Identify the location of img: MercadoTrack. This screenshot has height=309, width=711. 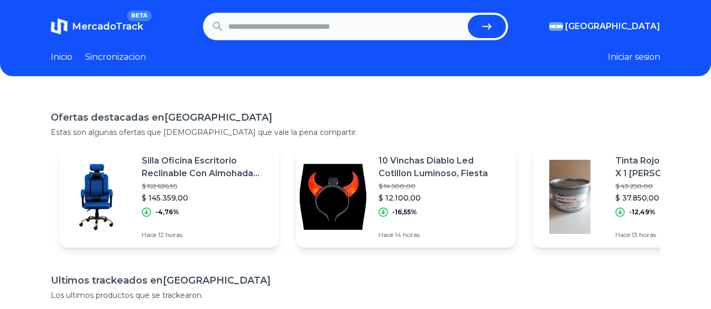
(59, 26).